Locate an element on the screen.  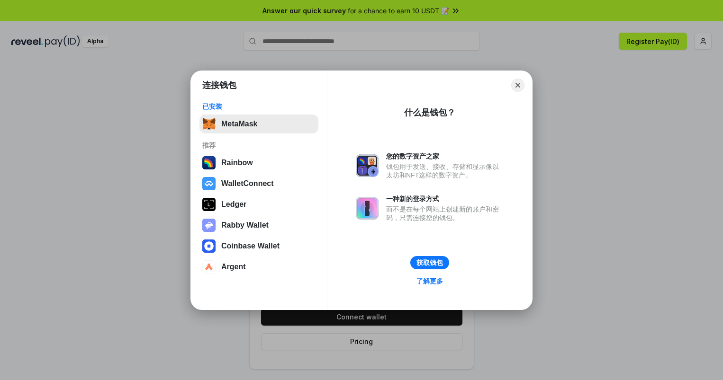
div: 已安装 is located at coordinates (259, 107).